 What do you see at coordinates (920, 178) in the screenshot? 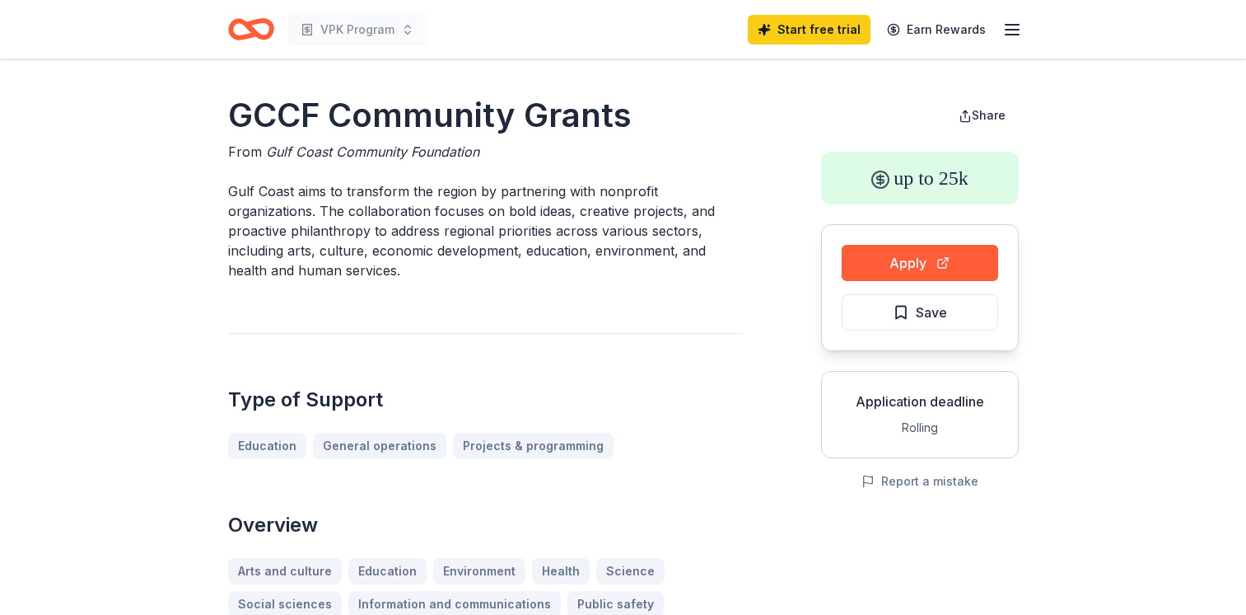
I see `div: up to 25k` at bounding box center [920, 178].